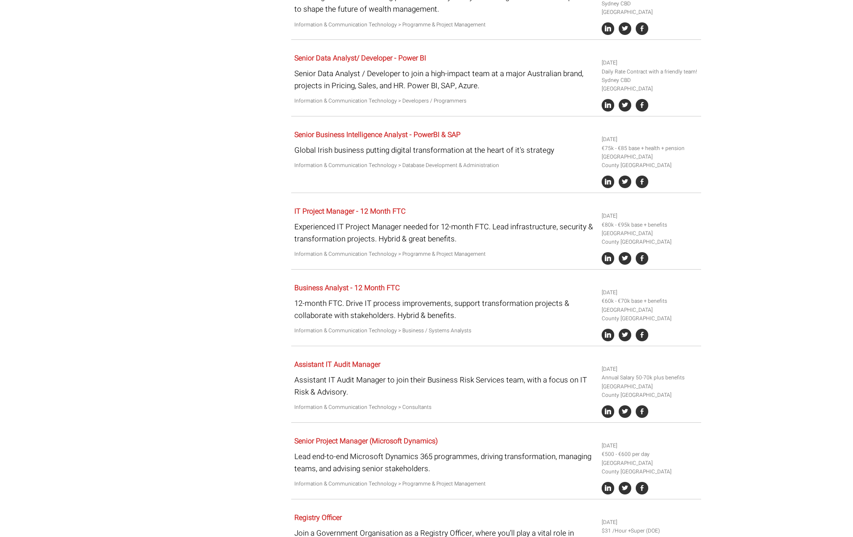 This screenshot has height=537, width=853. Describe the element at coordinates (337, 365) in the screenshot. I see `a: Assistant IT Audit Manager` at that location.